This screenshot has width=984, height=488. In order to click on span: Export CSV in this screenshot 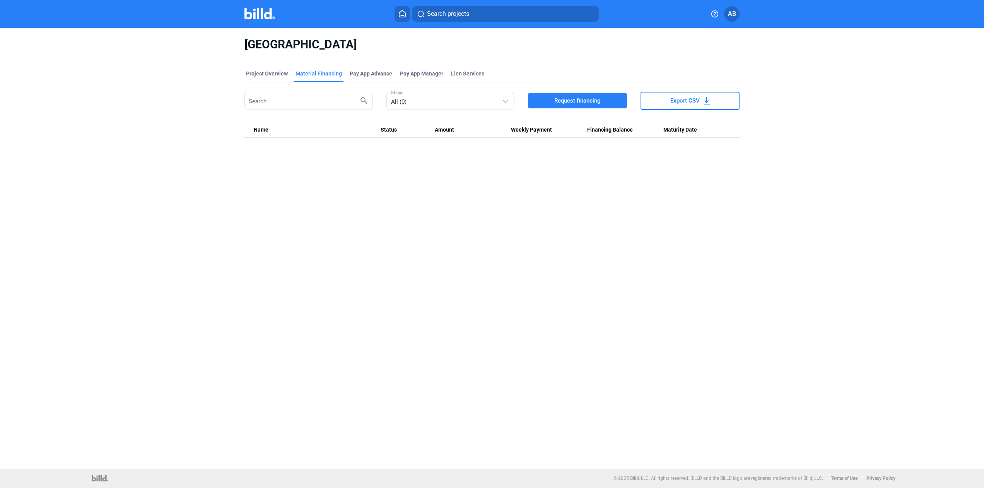, I will do `click(685, 101)`.